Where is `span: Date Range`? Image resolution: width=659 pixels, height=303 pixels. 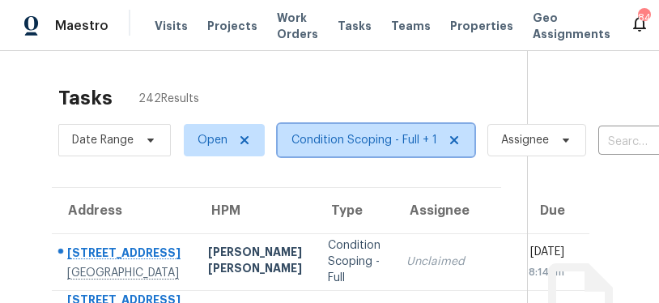 span: Date Range is located at coordinates (103, 140).